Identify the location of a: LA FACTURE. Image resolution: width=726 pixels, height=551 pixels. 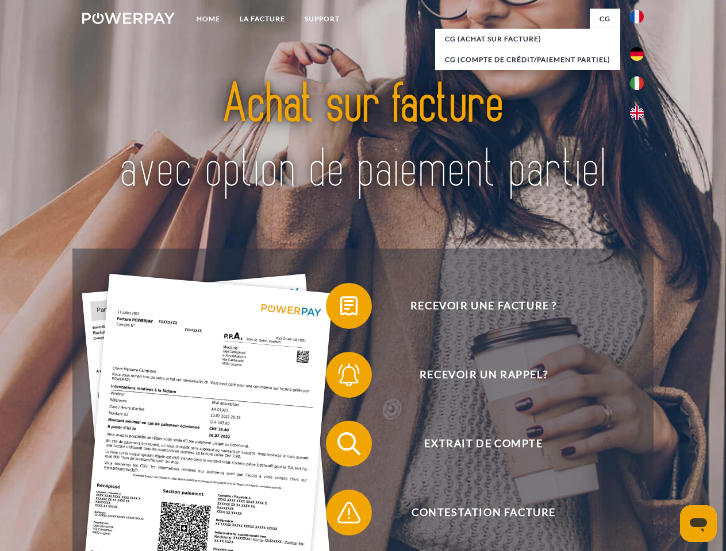
(262, 19).